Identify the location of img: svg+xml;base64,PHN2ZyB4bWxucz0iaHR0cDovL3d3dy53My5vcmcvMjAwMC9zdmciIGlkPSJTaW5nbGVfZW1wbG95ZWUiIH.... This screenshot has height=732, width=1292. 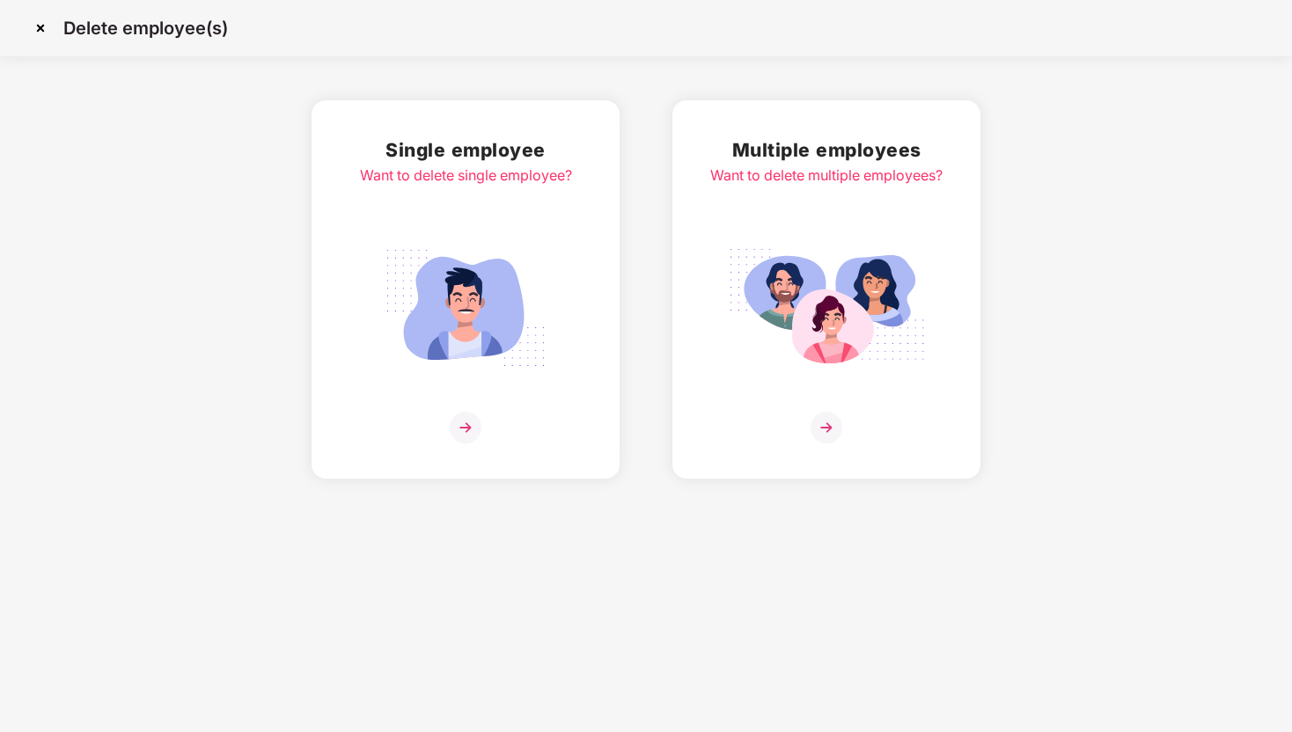
(465, 308).